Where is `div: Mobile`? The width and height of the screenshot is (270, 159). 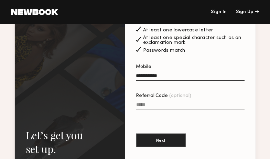 div: Mobile is located at coordinates (190, 67).